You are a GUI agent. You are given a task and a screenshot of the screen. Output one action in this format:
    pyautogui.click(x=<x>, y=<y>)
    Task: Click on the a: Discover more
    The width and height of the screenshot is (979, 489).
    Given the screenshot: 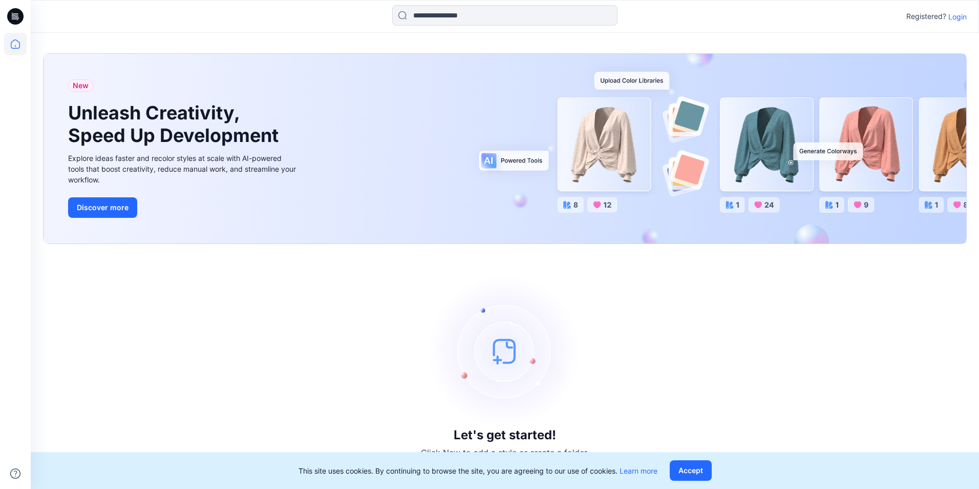 What is the action you would take?
    pyautogui.click(x=183, y=207)
    